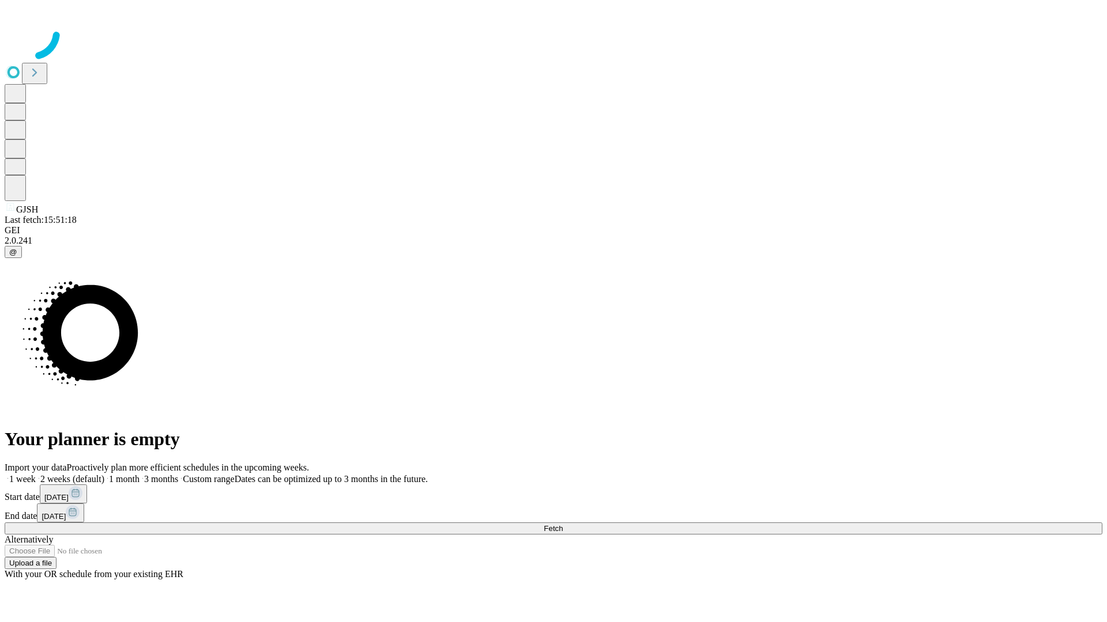 The image size is (1107, 622). I want to click on span: Dates can be optimized up to 3 months in the future., so click(331, 479).